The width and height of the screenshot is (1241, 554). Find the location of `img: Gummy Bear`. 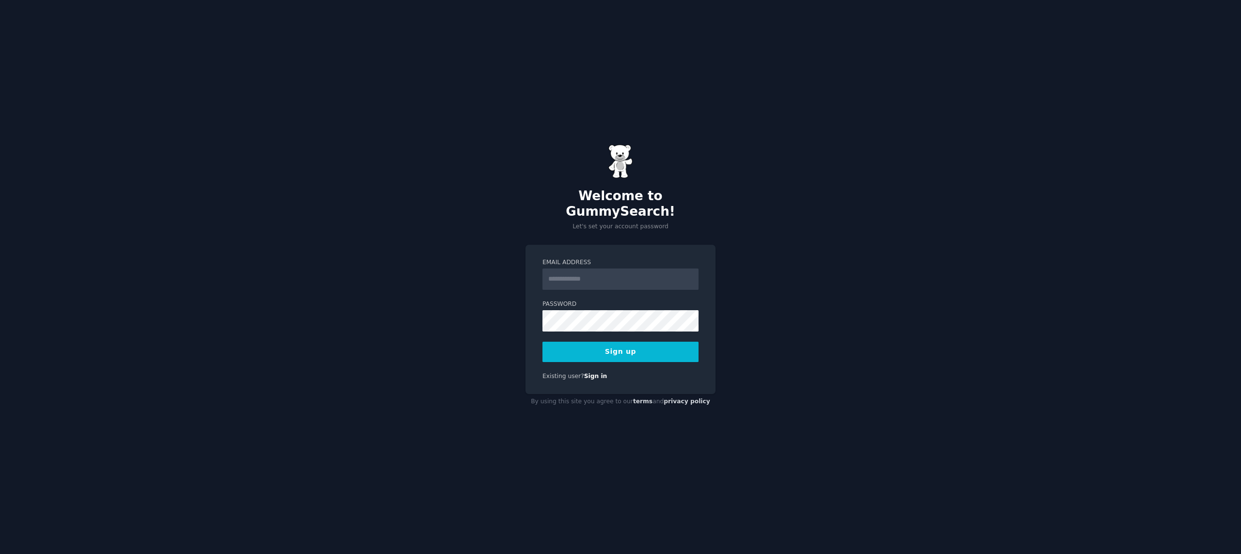

img: Gummy Bear is located at coordinates (621, 161).